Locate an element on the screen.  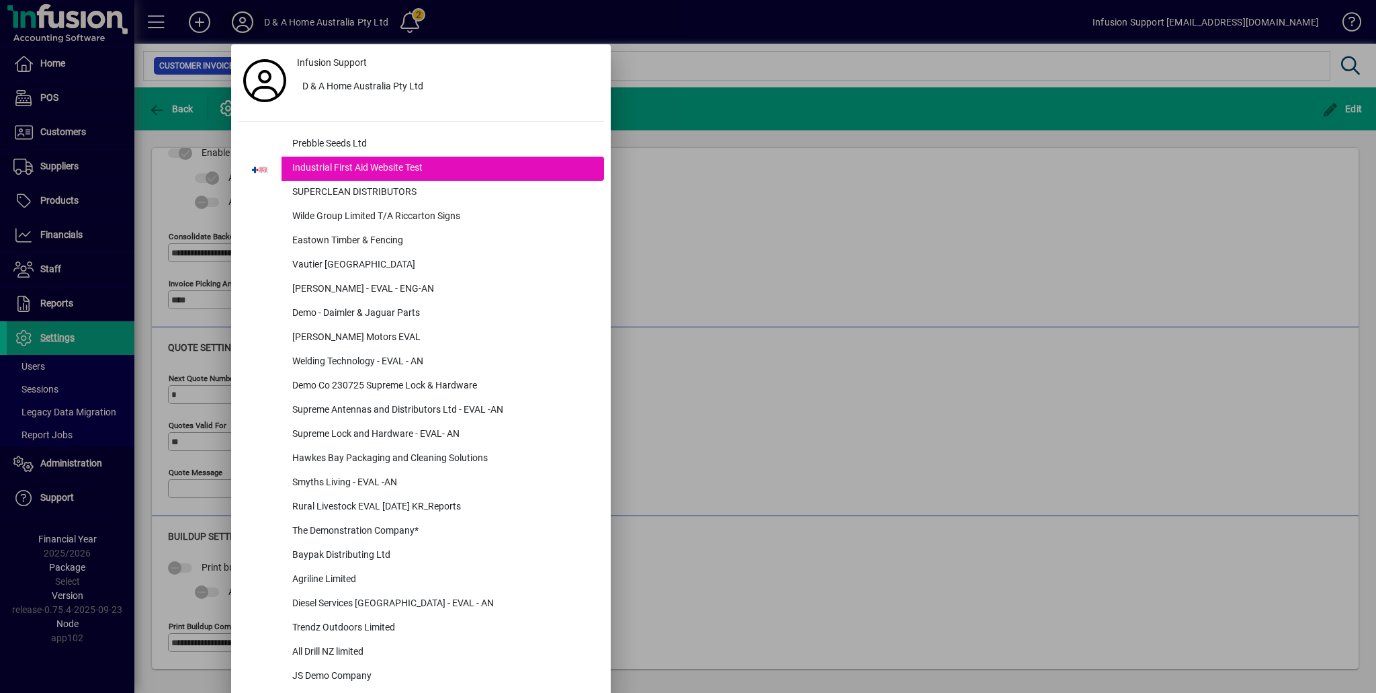
div: Hawkes Bay Packaging and Cleaning Solutions is located at coordinates (443, 459).